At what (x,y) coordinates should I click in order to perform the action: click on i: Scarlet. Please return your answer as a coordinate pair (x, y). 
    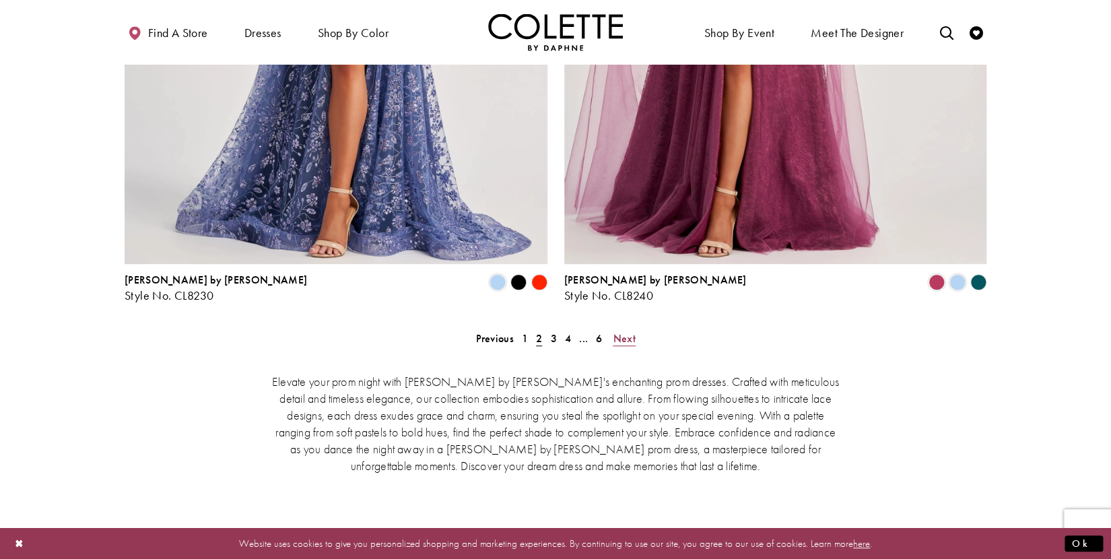
    Looking at the image, I should click on (540, 282).